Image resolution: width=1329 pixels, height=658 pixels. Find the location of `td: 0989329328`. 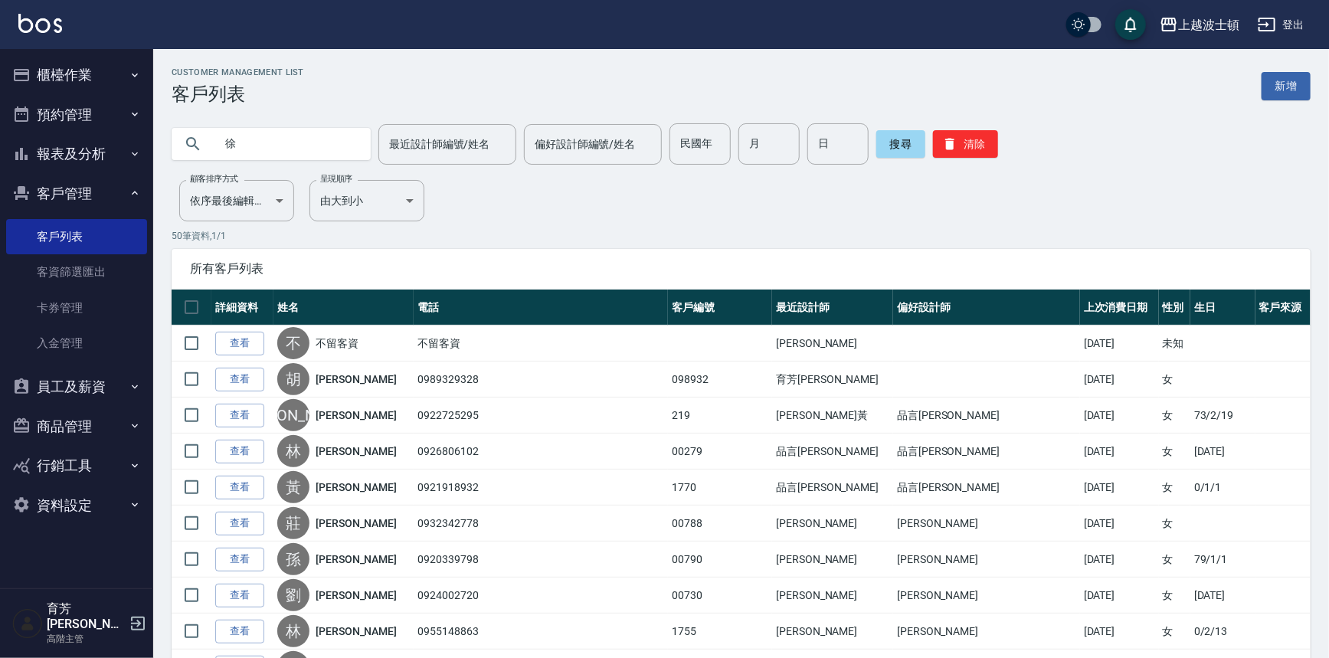

td: 0989329328 is located at coordinates (541, 379).